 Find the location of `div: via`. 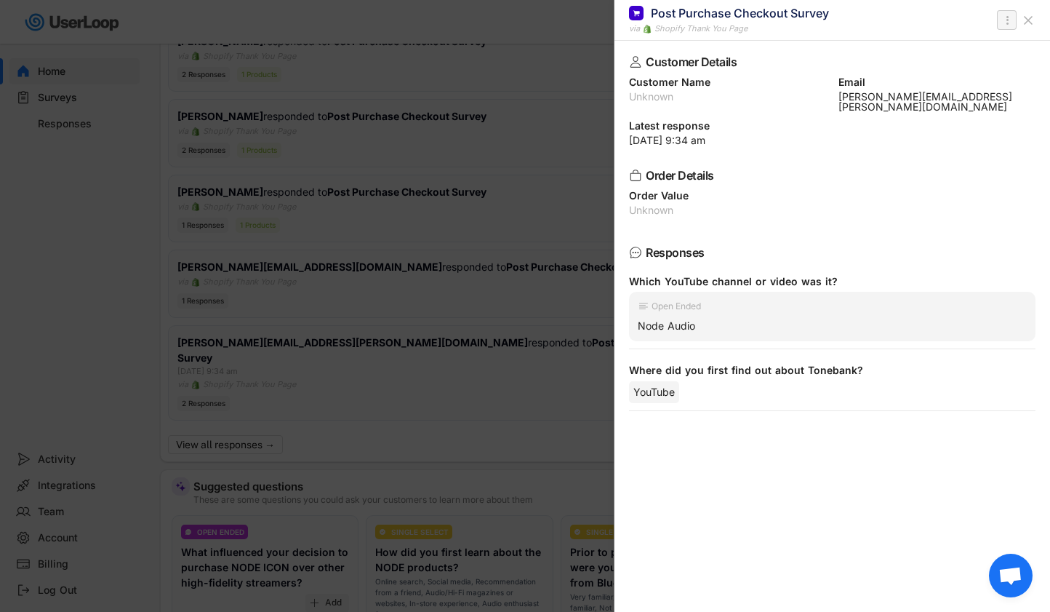

div: via is located at coordinates (634, 28).